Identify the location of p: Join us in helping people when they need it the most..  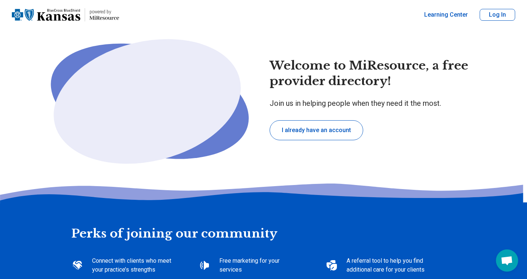
(379, 103).